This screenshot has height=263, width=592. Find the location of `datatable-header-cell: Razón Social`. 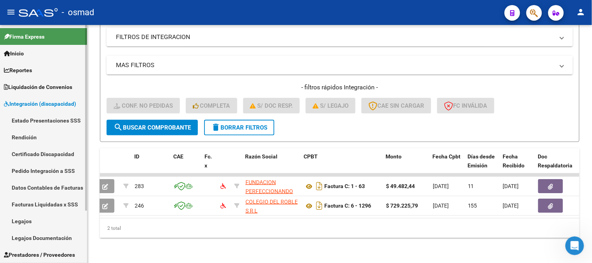

datatable-header-cell: Razón Social is located at coordinates (271, 166).